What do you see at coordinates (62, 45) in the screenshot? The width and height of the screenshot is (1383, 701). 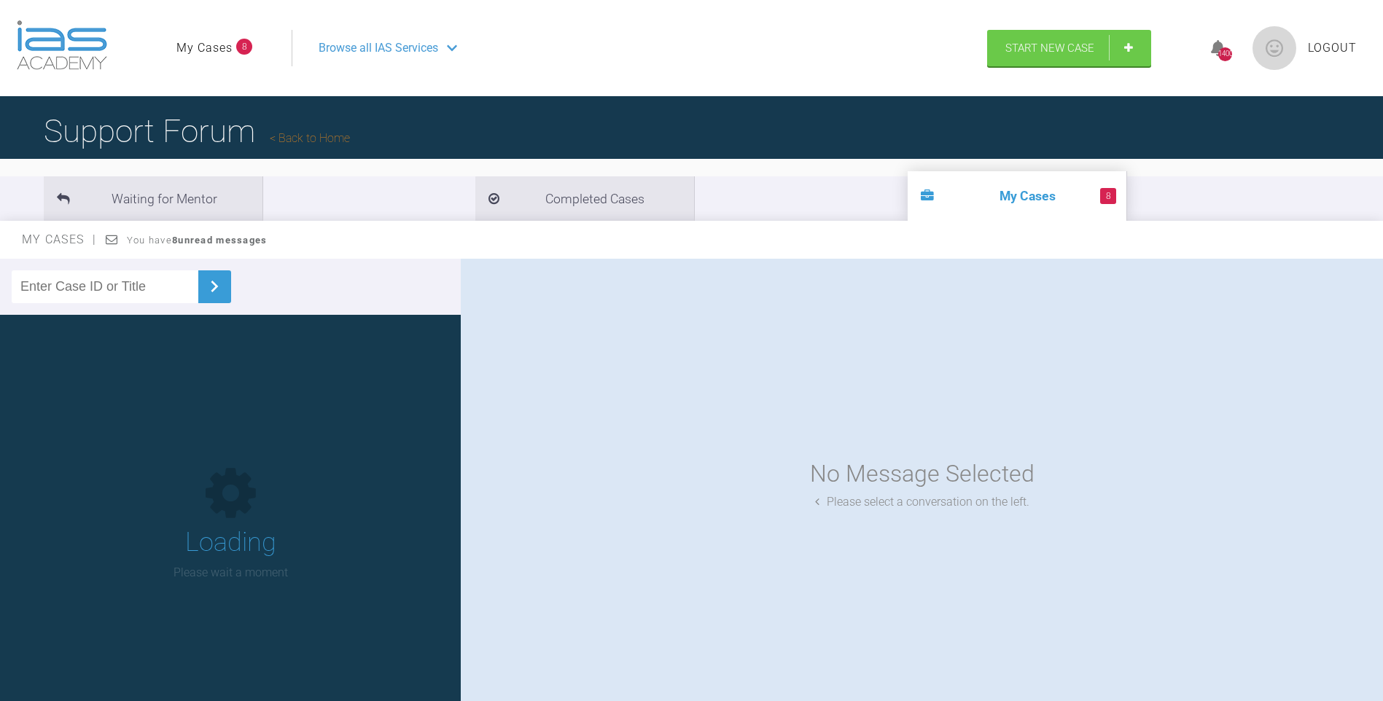 I see `img: logo-light.3e3ef733.png` at bounding box center [62, 45].